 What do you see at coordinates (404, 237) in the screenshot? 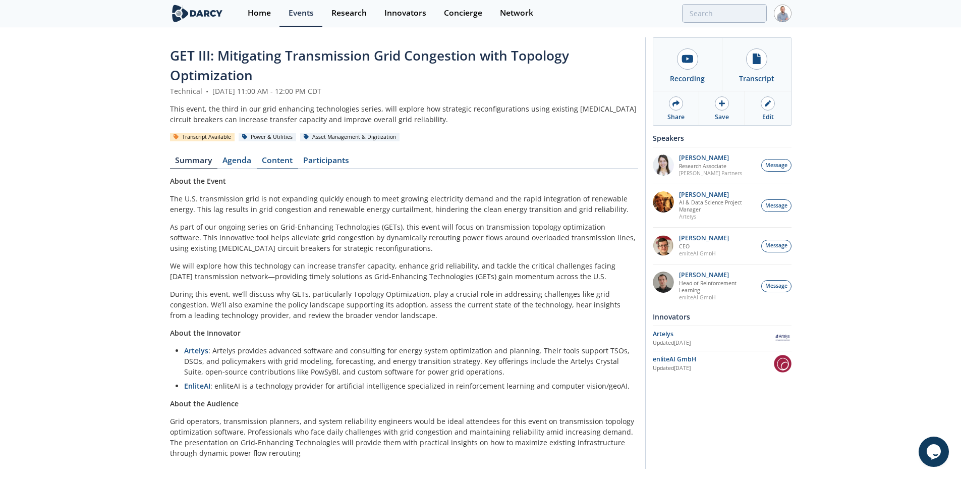
I see `p: As part of our ongoing series on Grid-Enhancing Technologies (GETs), this event will focus on tra...` at bounding box center [404, 237].